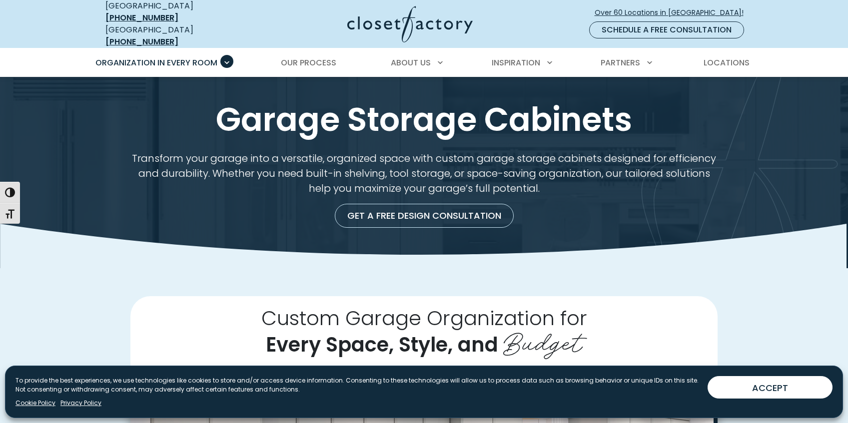 This screenshot has width=848, height=423. Describe the element at coordinates (424, 318) in the screenshot. I see `span: Custom Garage Organization for` at that location.